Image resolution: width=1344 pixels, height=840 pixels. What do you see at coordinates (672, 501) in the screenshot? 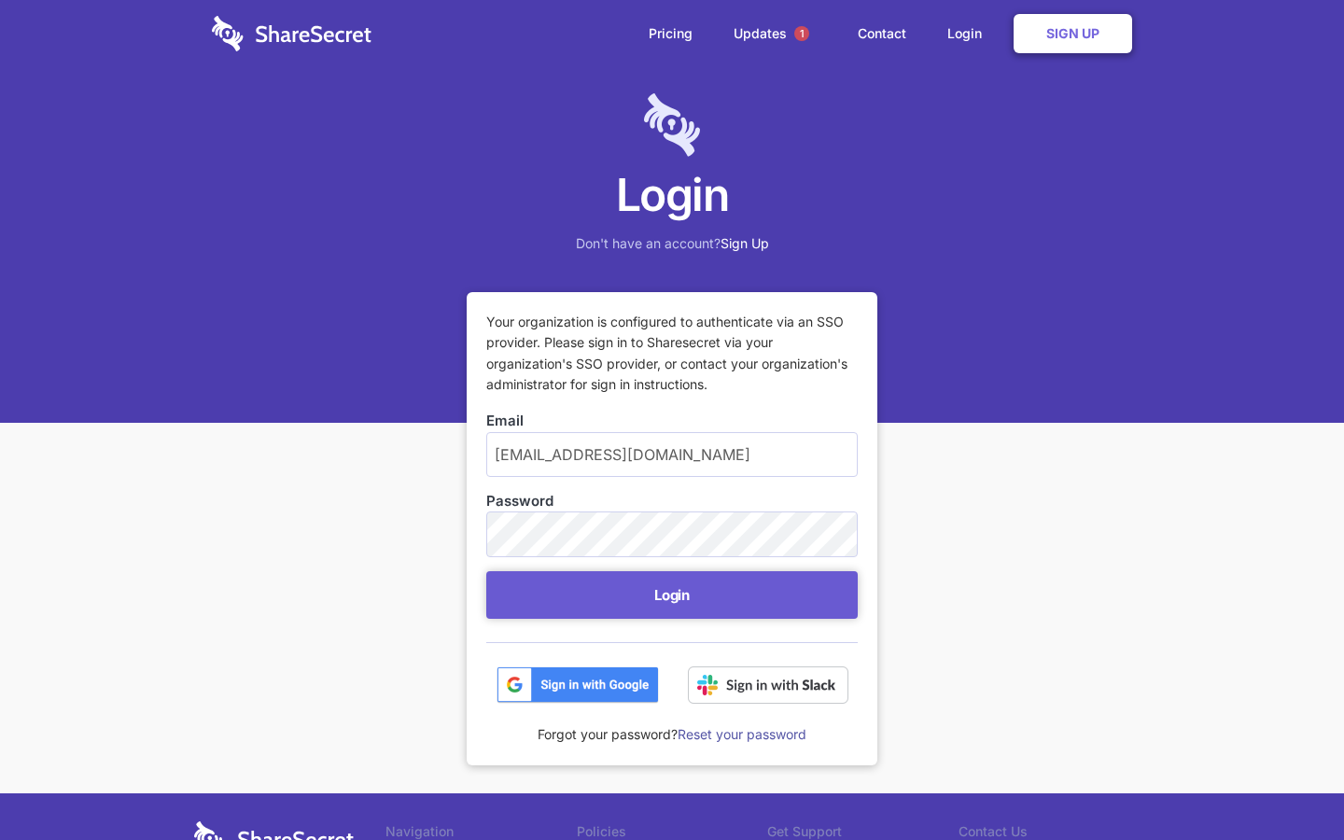
I see `label: Password` at bounding box center [672, 501].